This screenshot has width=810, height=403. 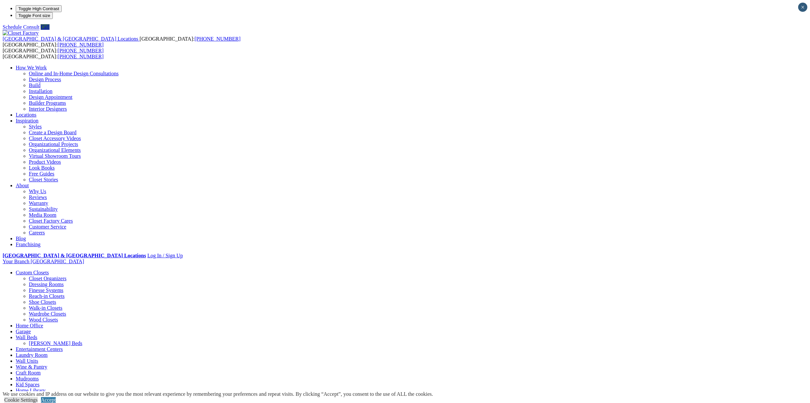 I want to click on a: Design Process, so click(x=45, y=79).